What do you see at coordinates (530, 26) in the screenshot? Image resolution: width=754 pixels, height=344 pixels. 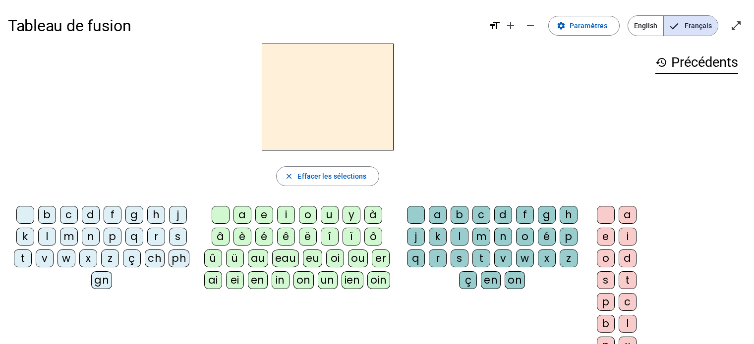 I see `button: Diminuer la taille de la police` at bounding box center [530, 26].